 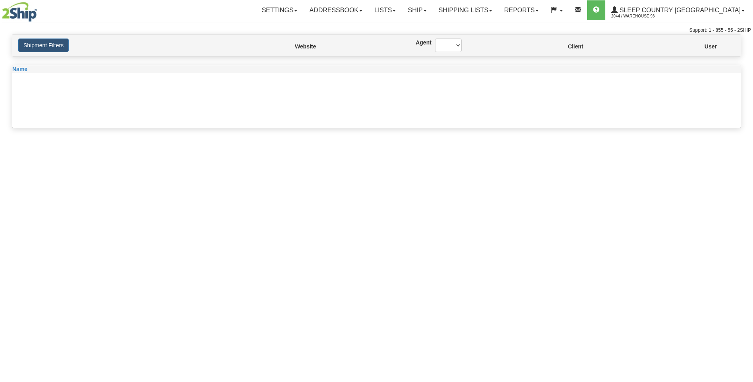 I want to click on img: logo2044.jpg, so click(x=19, y=12).